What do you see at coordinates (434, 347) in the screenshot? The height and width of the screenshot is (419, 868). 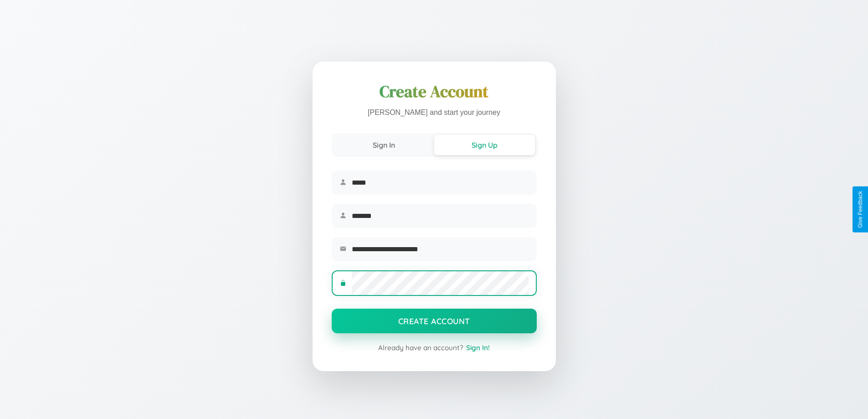 I see `div: Already have an account?` at bounding box center [434, 347].